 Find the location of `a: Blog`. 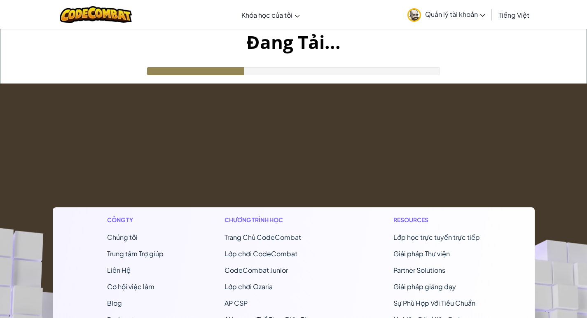

a: Blog is located at coordinates (114, 303).